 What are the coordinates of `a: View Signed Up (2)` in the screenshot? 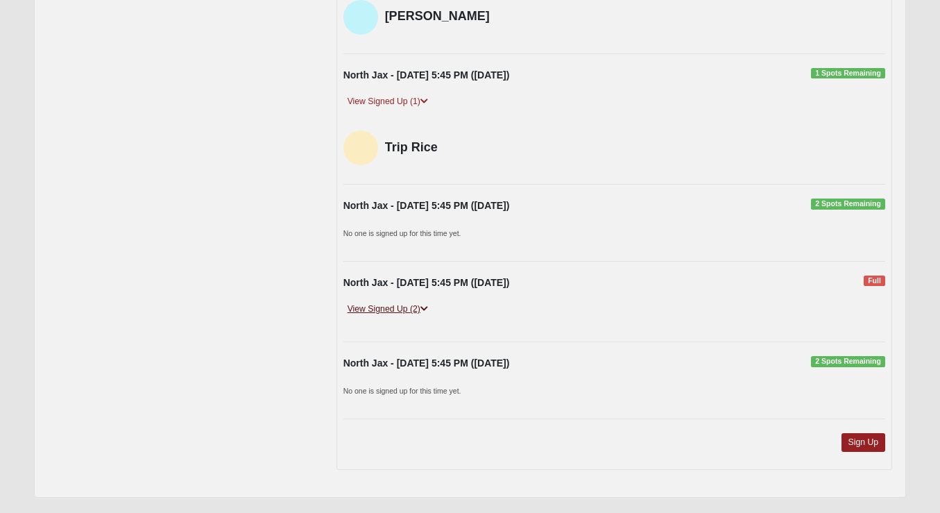 It's located at (388, 309).